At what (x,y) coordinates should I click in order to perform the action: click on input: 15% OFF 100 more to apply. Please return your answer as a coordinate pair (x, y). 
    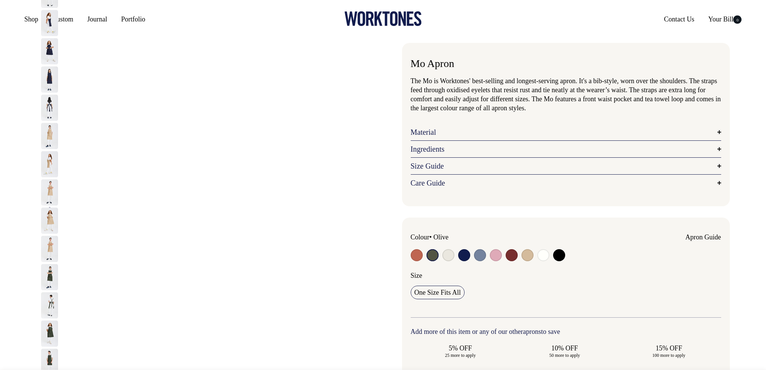
    Looking at the image, I should click on (669, 351).